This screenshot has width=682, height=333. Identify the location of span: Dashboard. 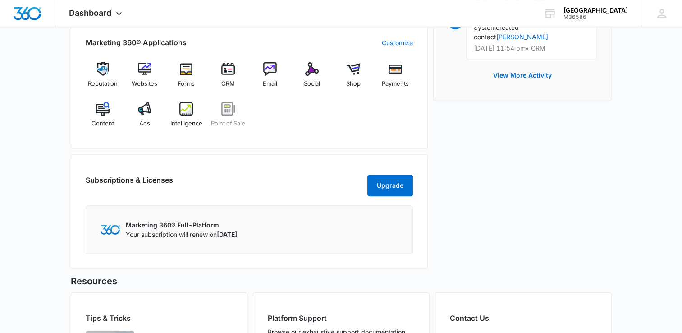
(90, 13).